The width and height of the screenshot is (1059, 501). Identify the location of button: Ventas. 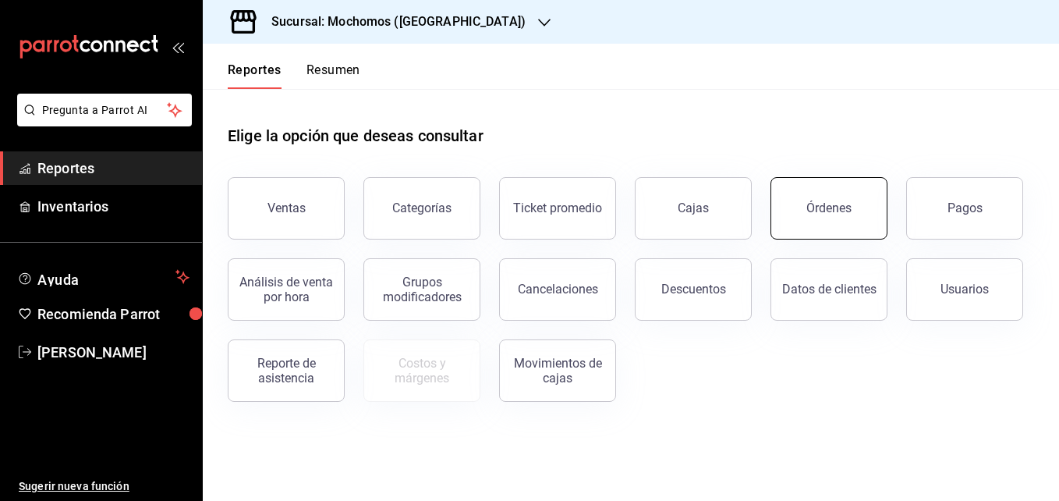
(286, 208).